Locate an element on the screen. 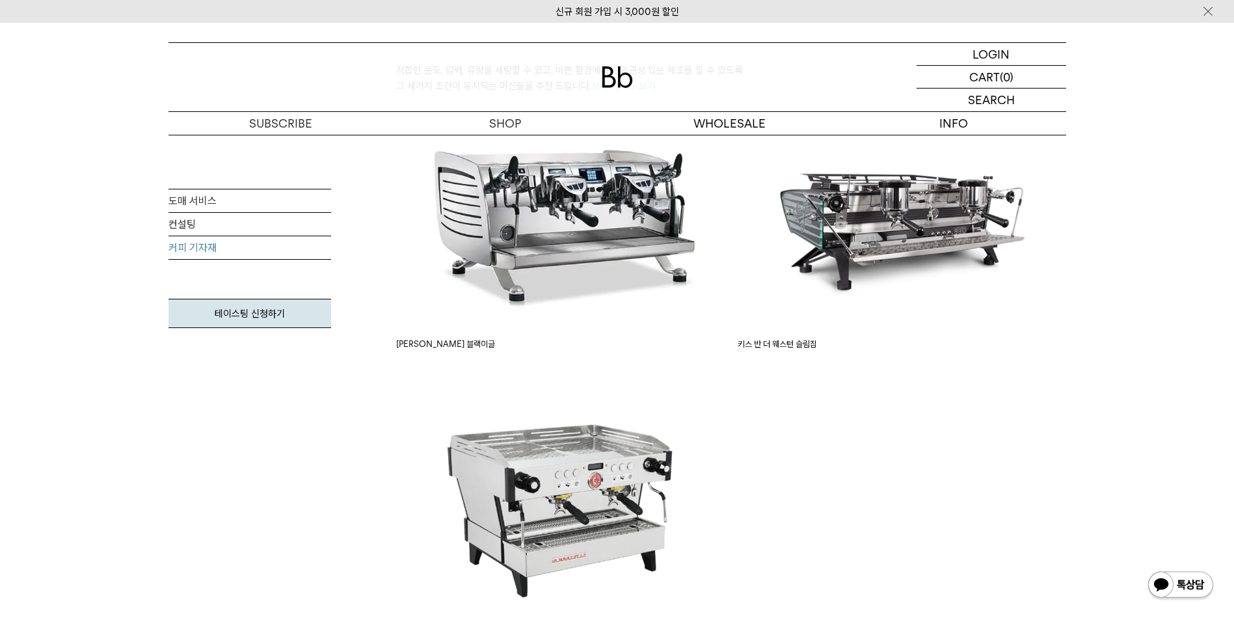 This screenshot has height=621, width=1234. a: SHOP is located at coordinates (505, 123).